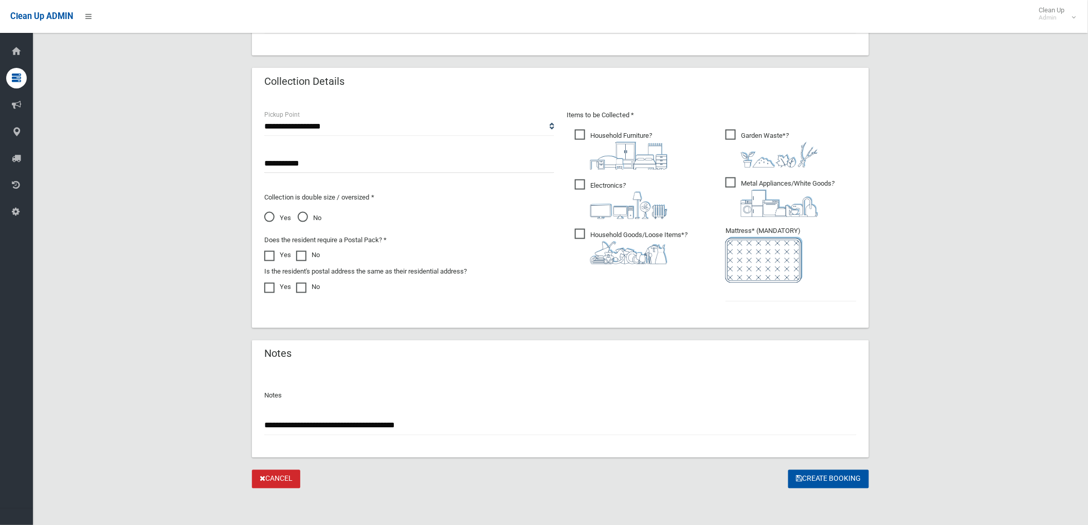 This screenshot has width=1088, height=525. What do you see at coordinates (278, 218) in the screenshot?
I see `span: Yes` at bounding box center [278, 218].